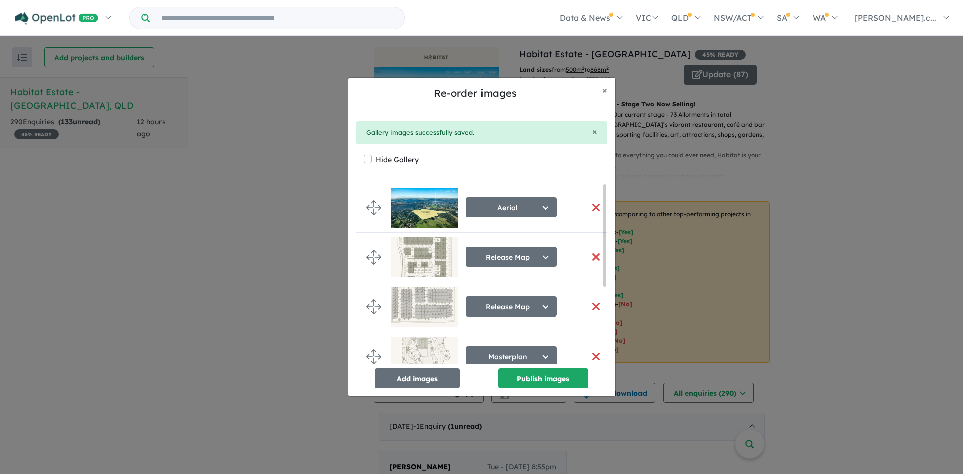  What do you see at coordinates (511, 207) in the screenshot?
I see `button: Aerial` at bounding box center [511, 207].